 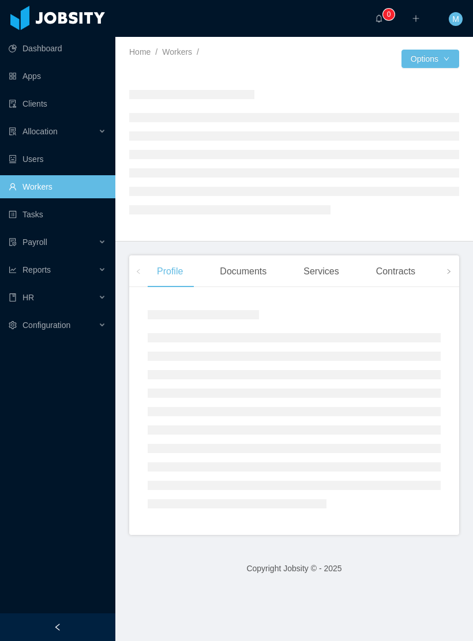 What do you see at coordinates (243, 271) in the screenshot?
I see `div: Documents` at bounding box center [243, 271].